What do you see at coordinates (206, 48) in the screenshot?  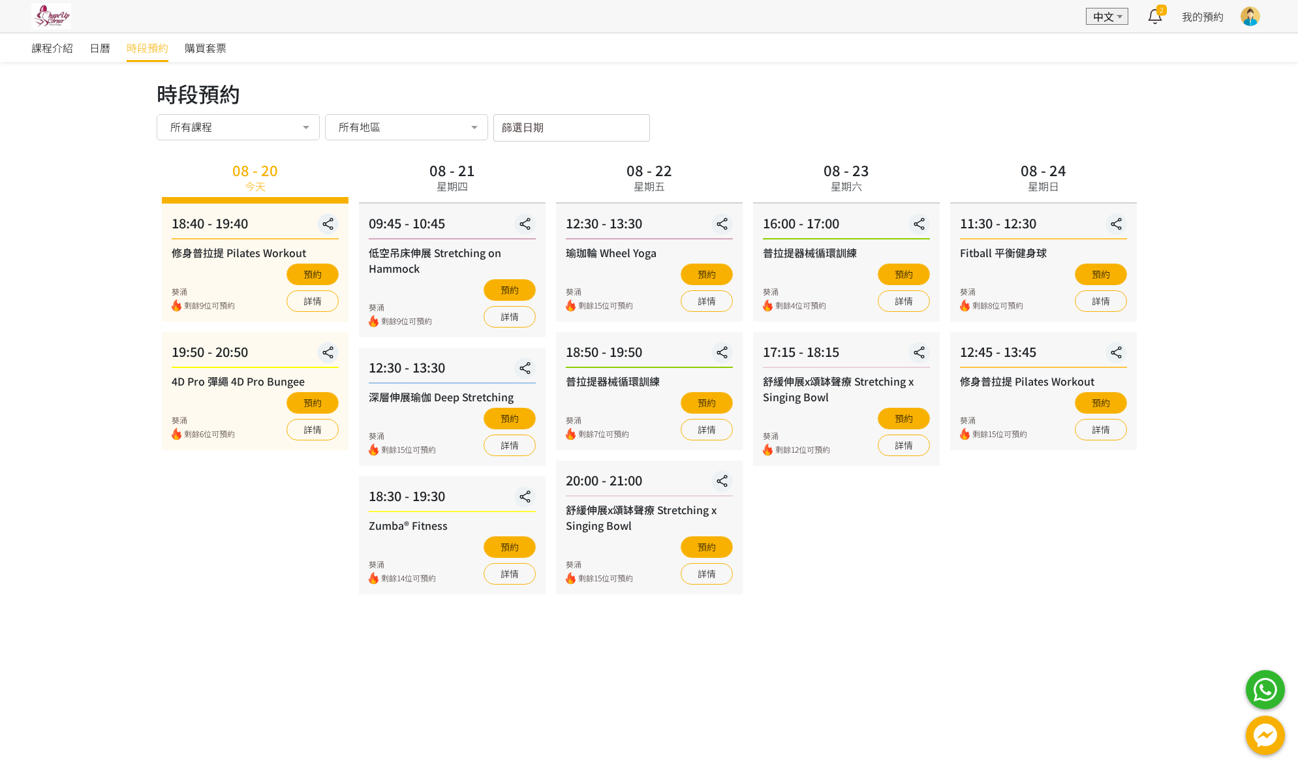 I see `a: 購買套票` at bounding box center [206, 48].